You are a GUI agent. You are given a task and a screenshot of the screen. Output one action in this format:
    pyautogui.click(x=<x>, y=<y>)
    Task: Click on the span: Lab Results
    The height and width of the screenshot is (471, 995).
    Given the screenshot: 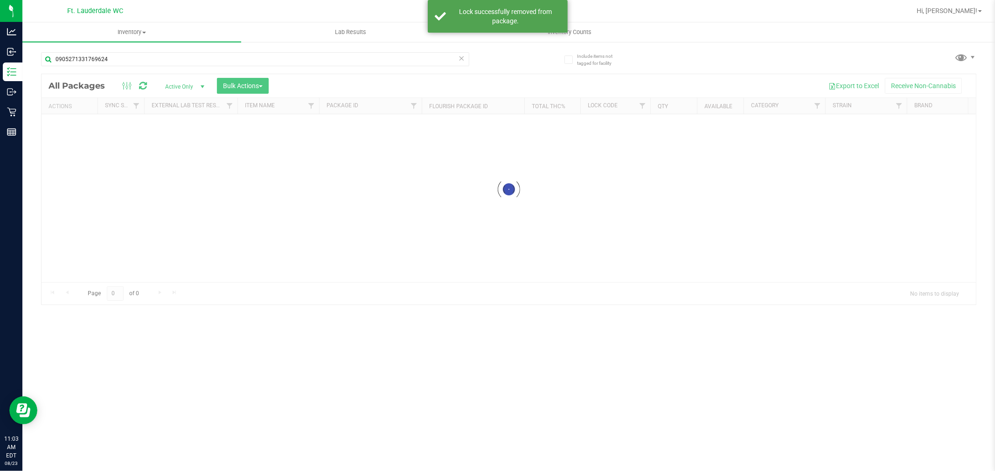 What is the action you would take?
    pyautogui.click(x=350, y=32)
    